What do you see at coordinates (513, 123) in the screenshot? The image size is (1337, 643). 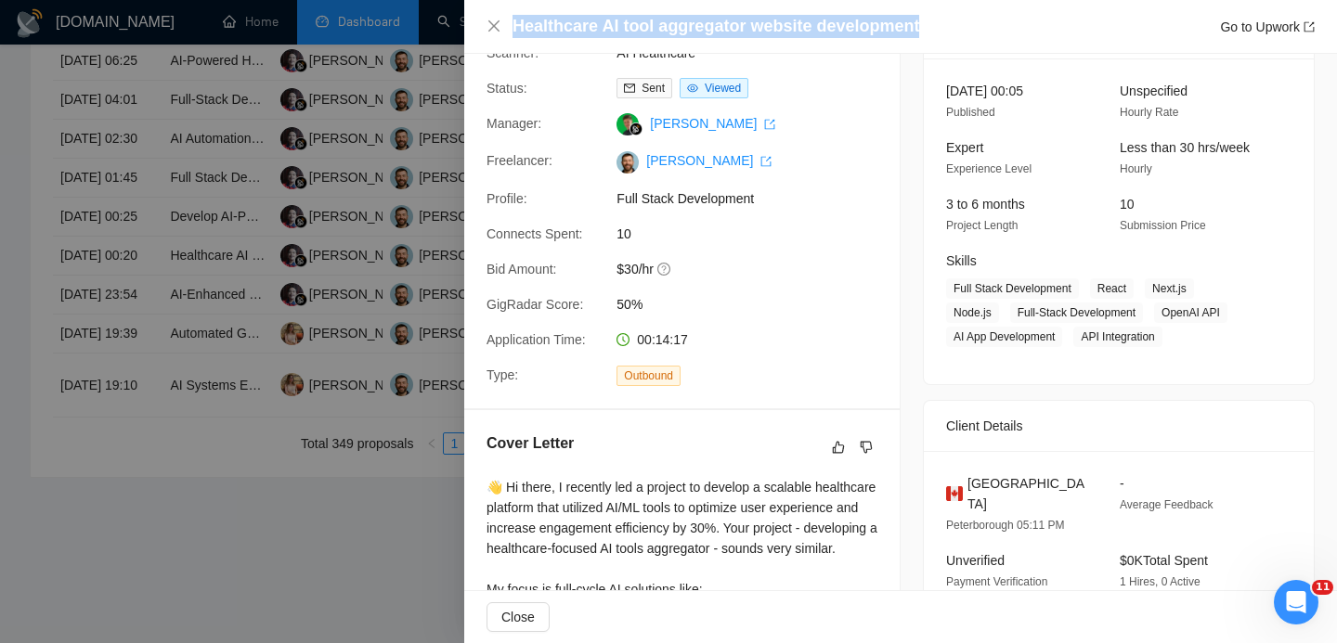 I see `span: Manager:` at bounding box center [513, 123].